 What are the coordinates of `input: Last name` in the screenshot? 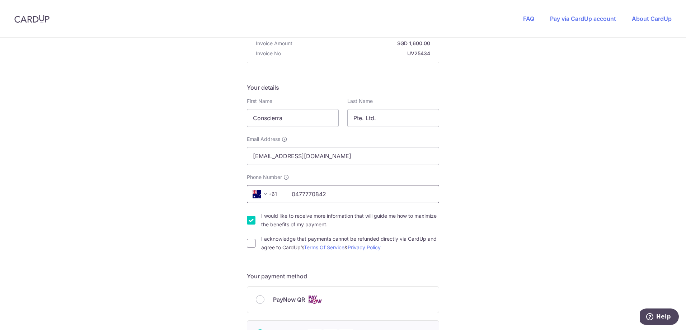 It's located at (393, 118).